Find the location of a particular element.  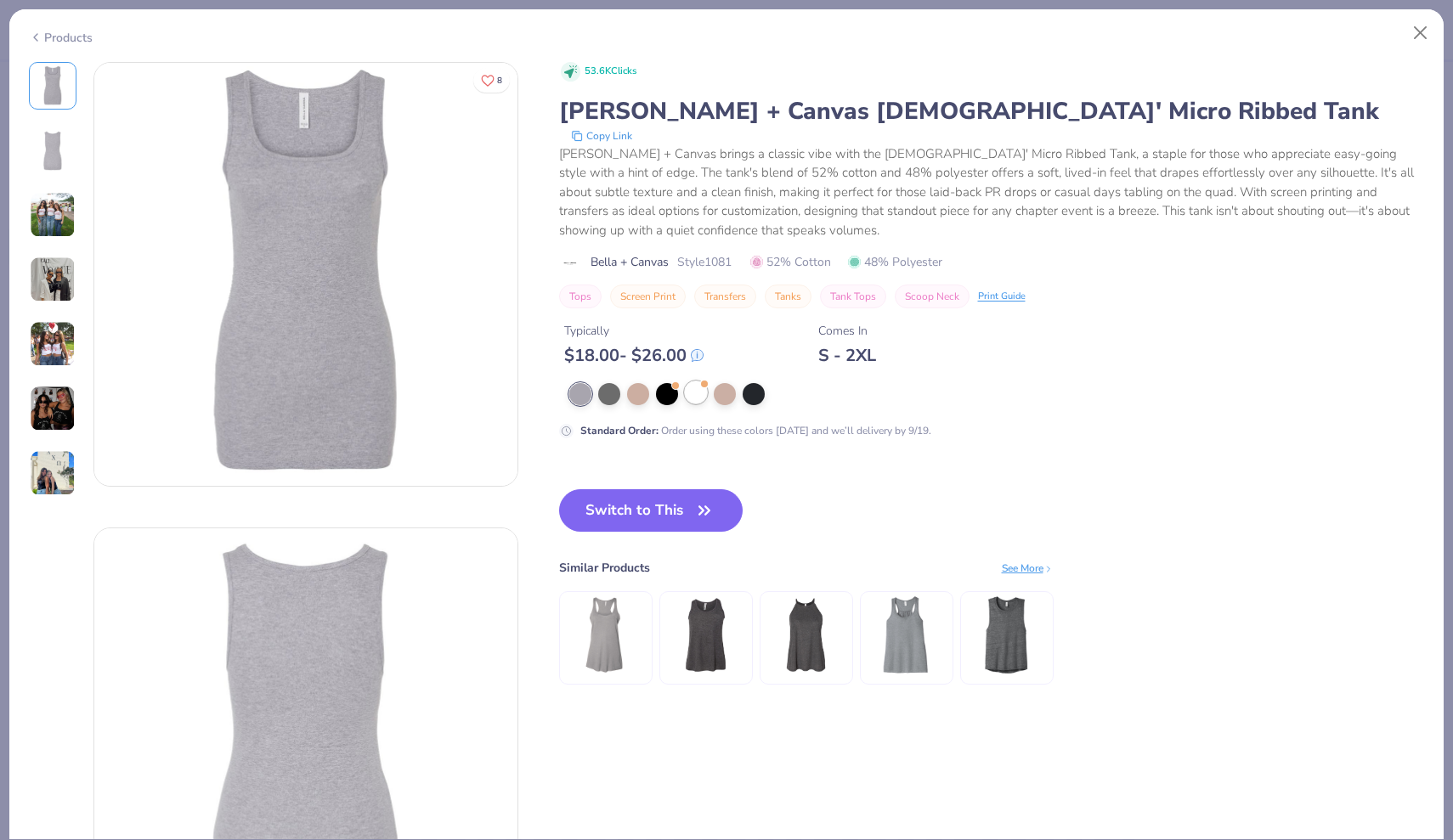

span: Style 1081 is located at coordinates (705, 262).